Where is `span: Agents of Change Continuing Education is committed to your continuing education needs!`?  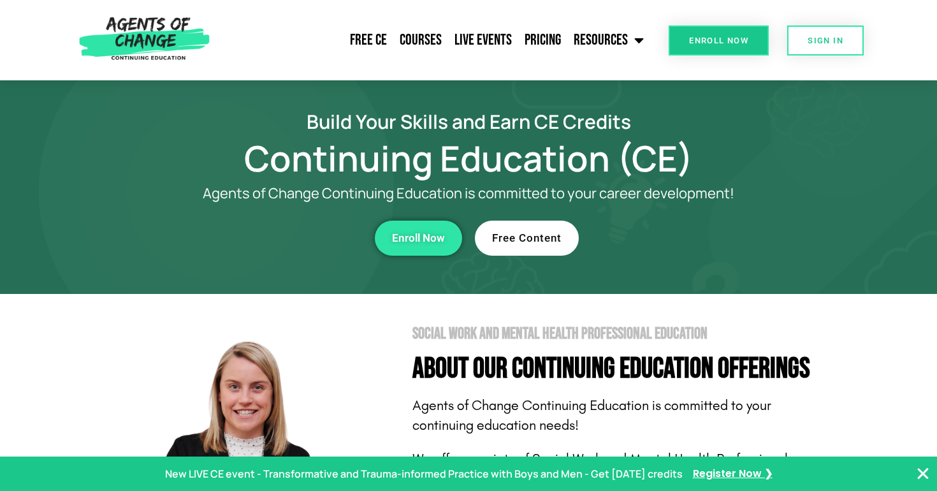 span: Agents of Change Continuing Education is committed to your continuing education needs! is located at coordinates (592, 415).